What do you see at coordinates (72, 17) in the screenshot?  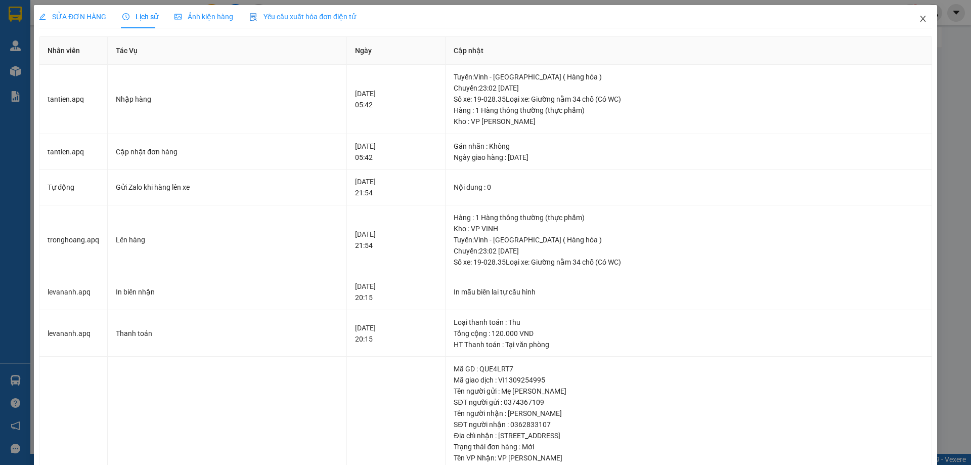 I see `span: SỬA ĐƠN HÀNG` at bounding box center [72, 17].